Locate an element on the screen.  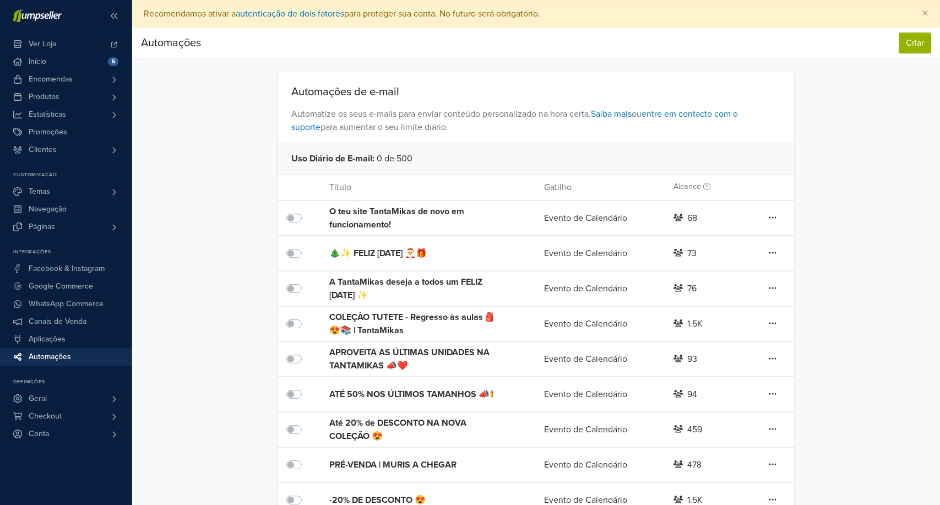
span: Uso Diário de E-mail : is located at coordinates (333, 159).